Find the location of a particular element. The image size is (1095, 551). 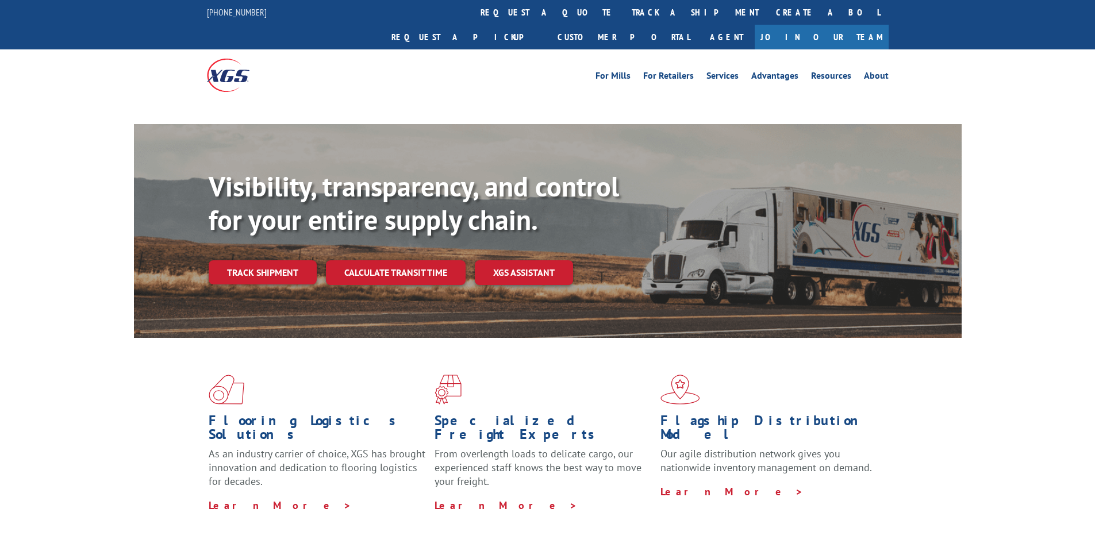

h1: Flagship Distribution Model is located at coordinates (769, 430).